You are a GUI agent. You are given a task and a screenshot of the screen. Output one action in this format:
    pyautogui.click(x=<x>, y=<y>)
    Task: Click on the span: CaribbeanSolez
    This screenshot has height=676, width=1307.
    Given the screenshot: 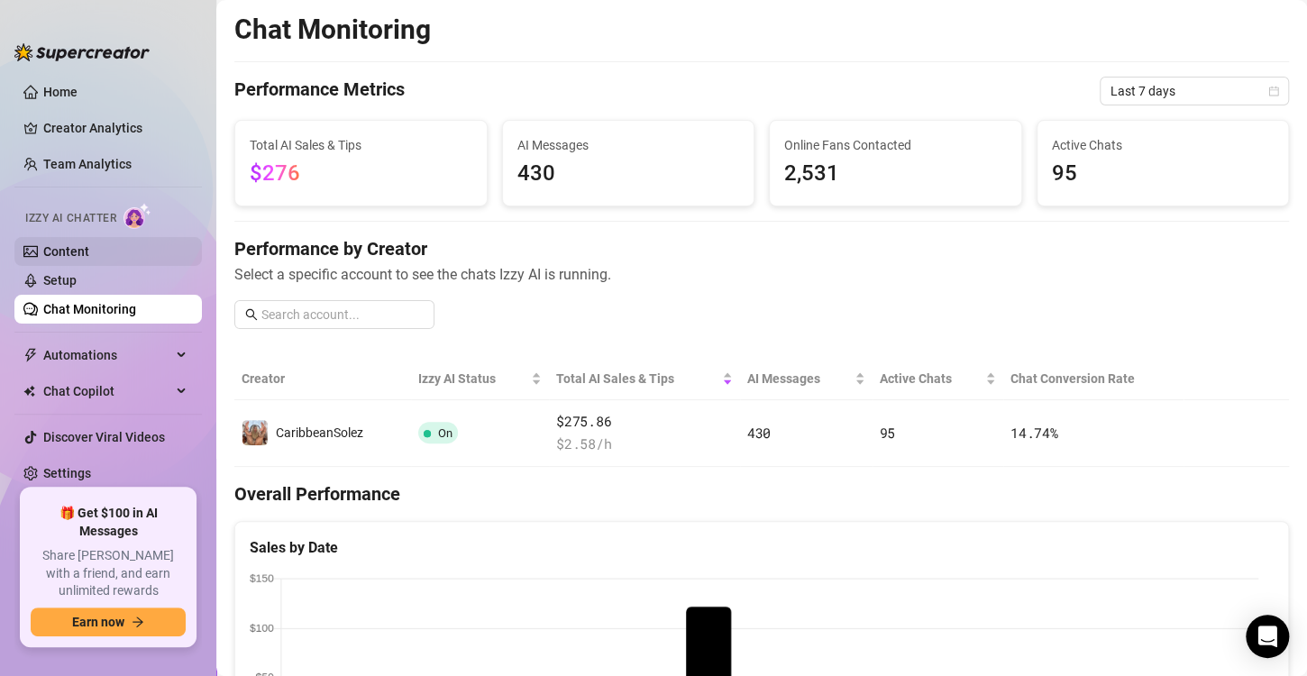 What is the action you would take?
    pyautogui.click(x=319, y=433)
    